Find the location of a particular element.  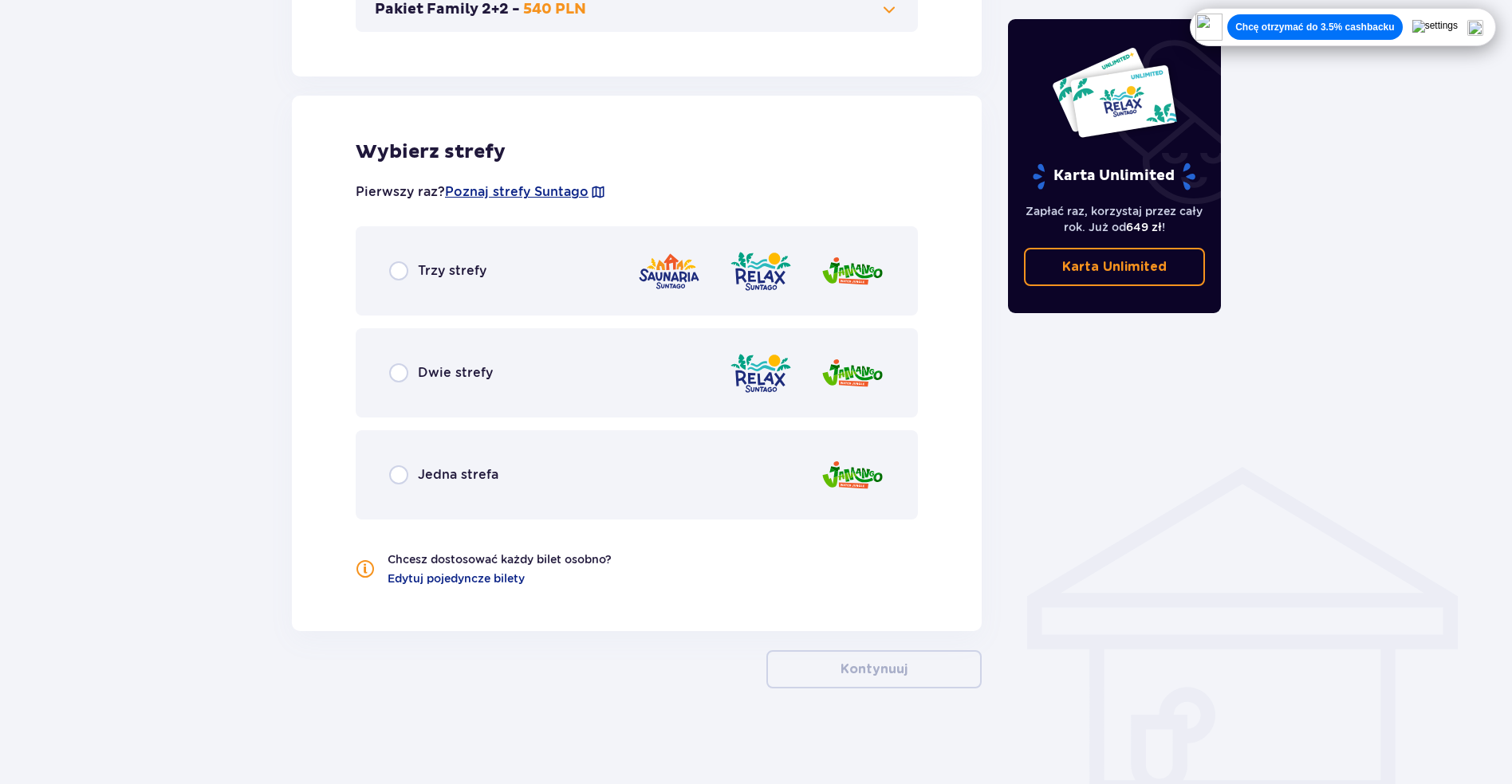

a: Poznaj strefy Suntago is located at coordinates (517, 192).